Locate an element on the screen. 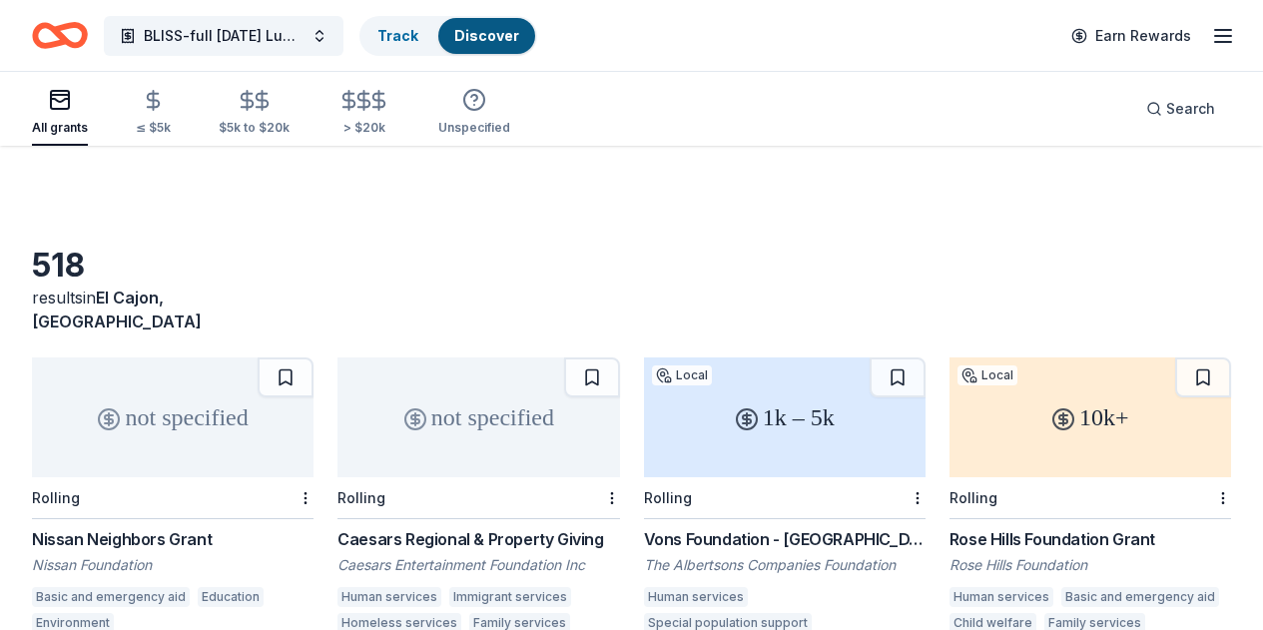 This screenshot has width=1263, height=630. a: Home is located at coordinates (60, 35).